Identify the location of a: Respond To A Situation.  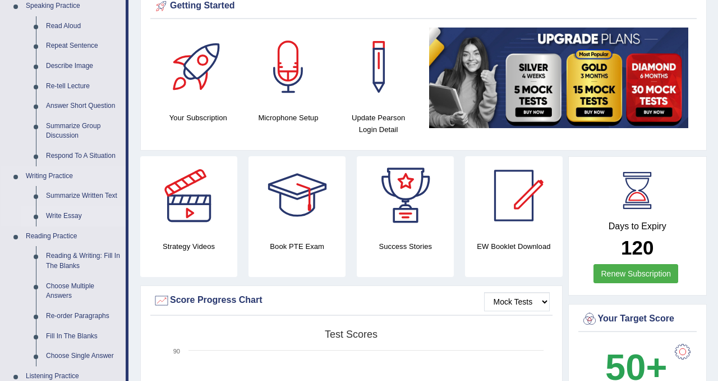
(83, 156).